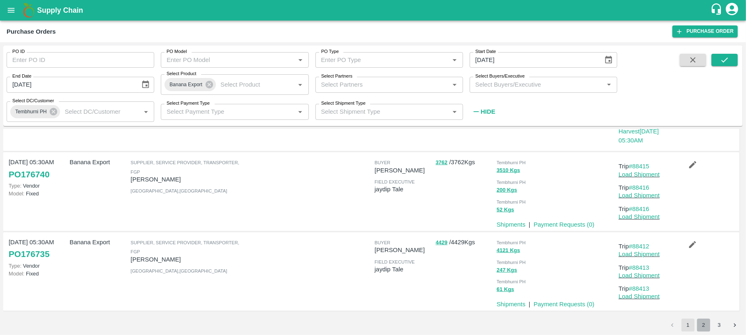 This screenshot has height=335, width=746. What do you see at coordinates (382, 112) in the screenshot?
I see `input: Select Shipment Type` at bounding box center [382, 112].